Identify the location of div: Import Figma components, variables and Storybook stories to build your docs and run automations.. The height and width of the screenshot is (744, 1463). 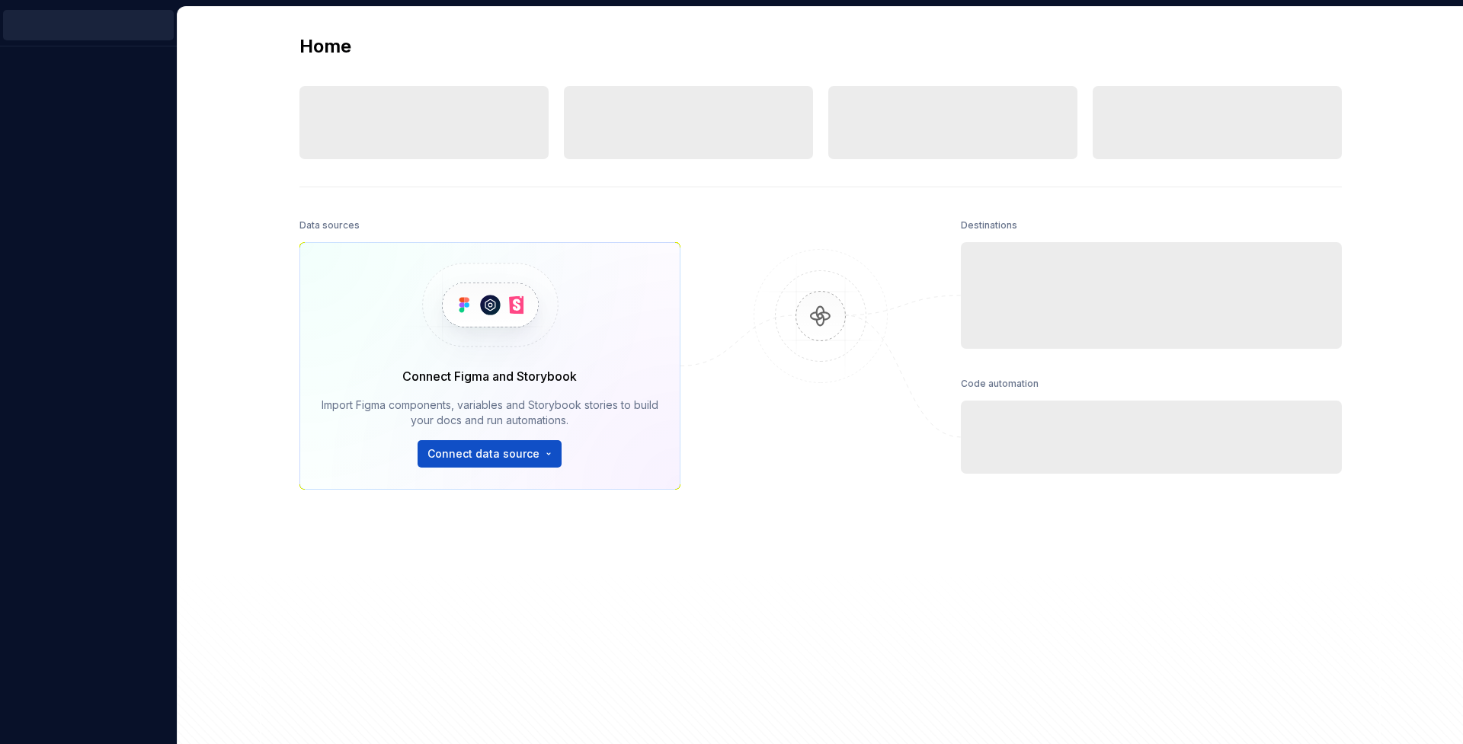
(490, 413).